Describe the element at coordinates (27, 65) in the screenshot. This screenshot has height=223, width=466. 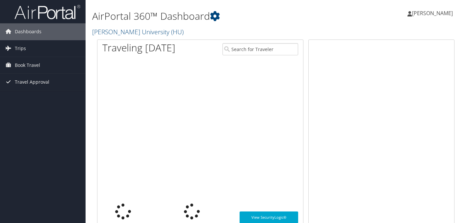
I see `span: Book Travel` at that location.